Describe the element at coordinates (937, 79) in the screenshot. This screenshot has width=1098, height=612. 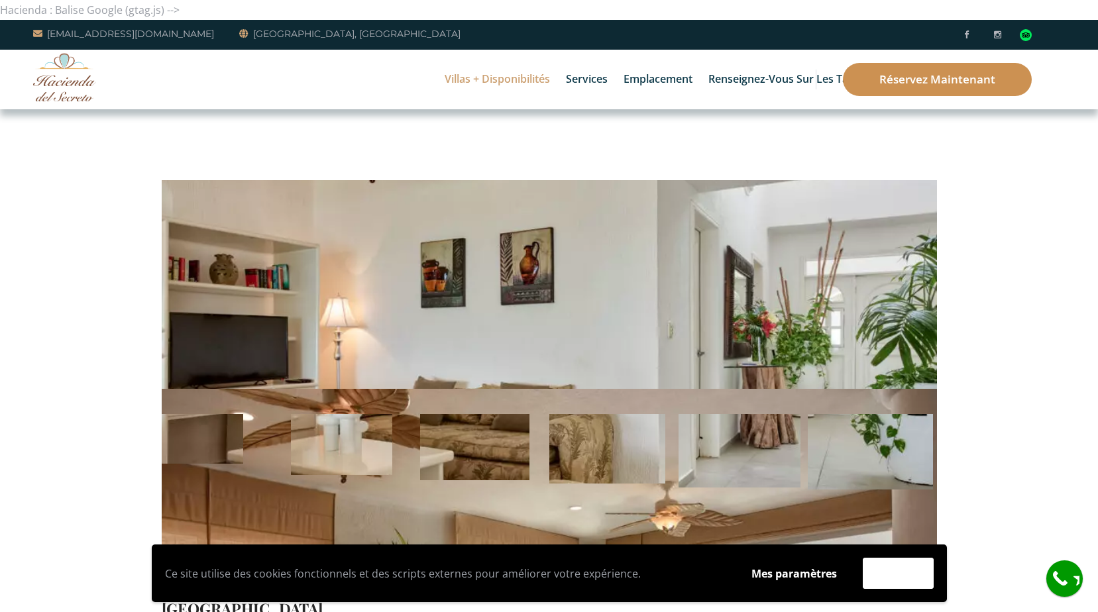
I see `a: Réservez maintenant` at that location.